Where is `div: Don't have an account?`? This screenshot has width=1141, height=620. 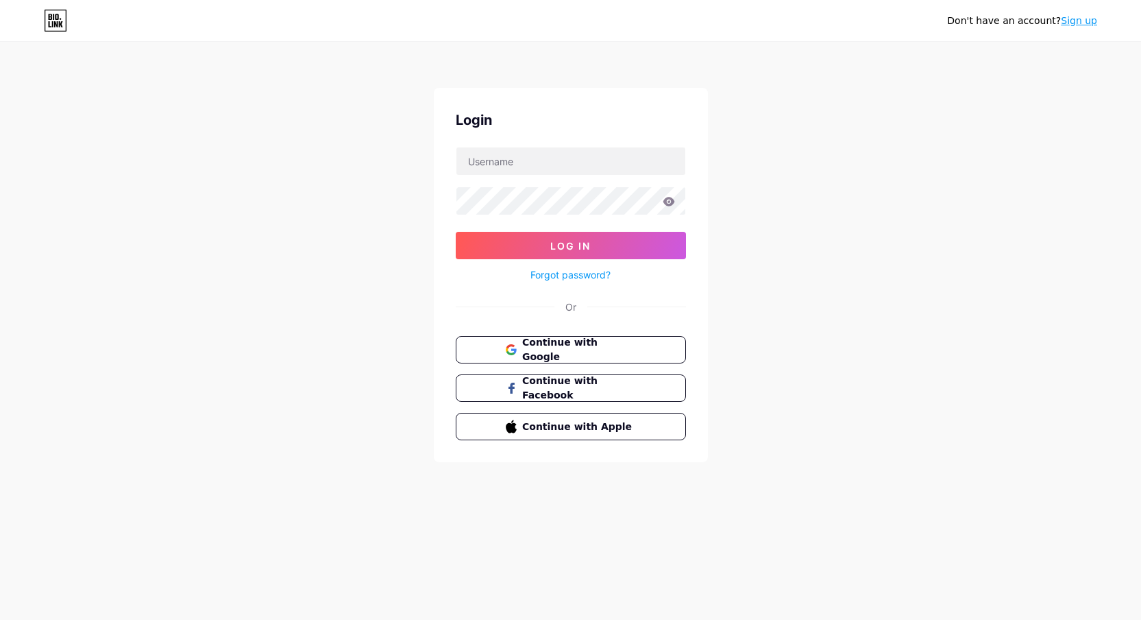
div: Don't have an account? is located at coordinates (1022, 21).